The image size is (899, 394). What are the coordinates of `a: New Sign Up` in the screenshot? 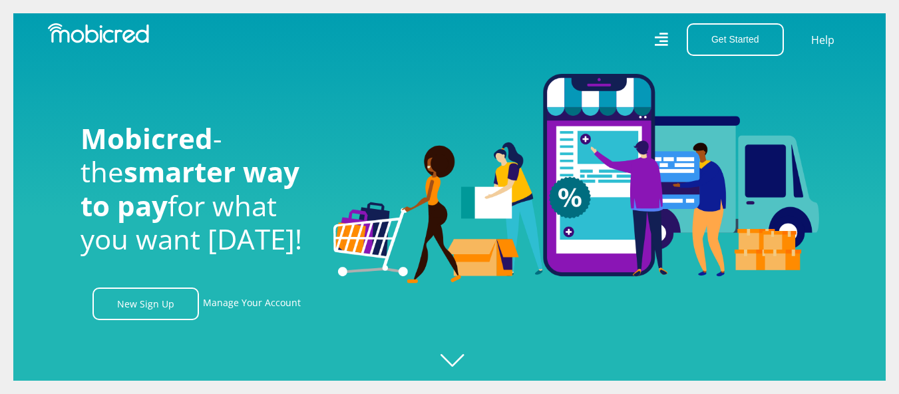 It's located at (146, 304).